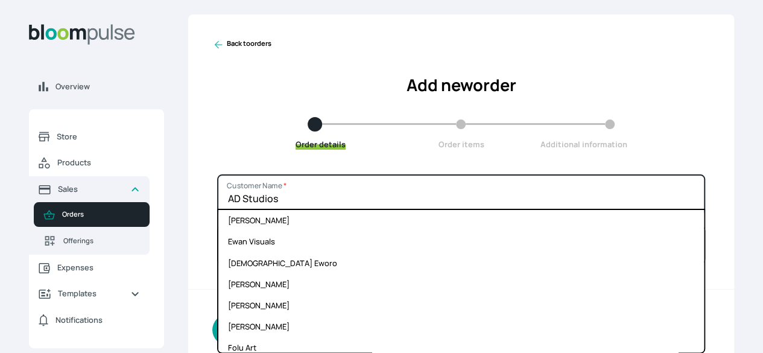  What do you see at coordinates (82, 34) in the screenshot?
I see `img: Bloom Logo` at bounding box center [82, 34].